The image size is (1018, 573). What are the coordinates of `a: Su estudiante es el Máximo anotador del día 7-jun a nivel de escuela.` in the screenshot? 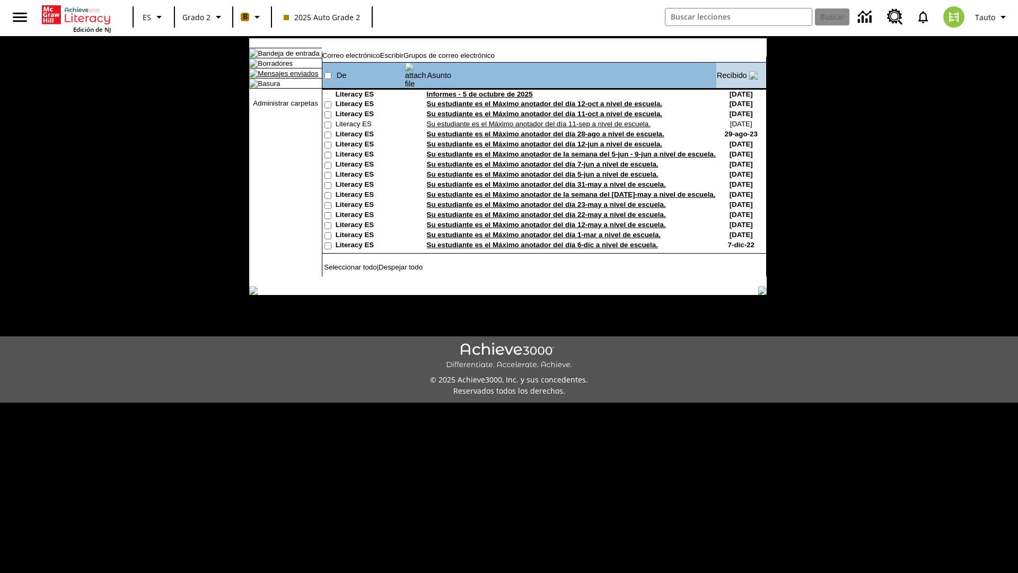 It's located at (543, 164).